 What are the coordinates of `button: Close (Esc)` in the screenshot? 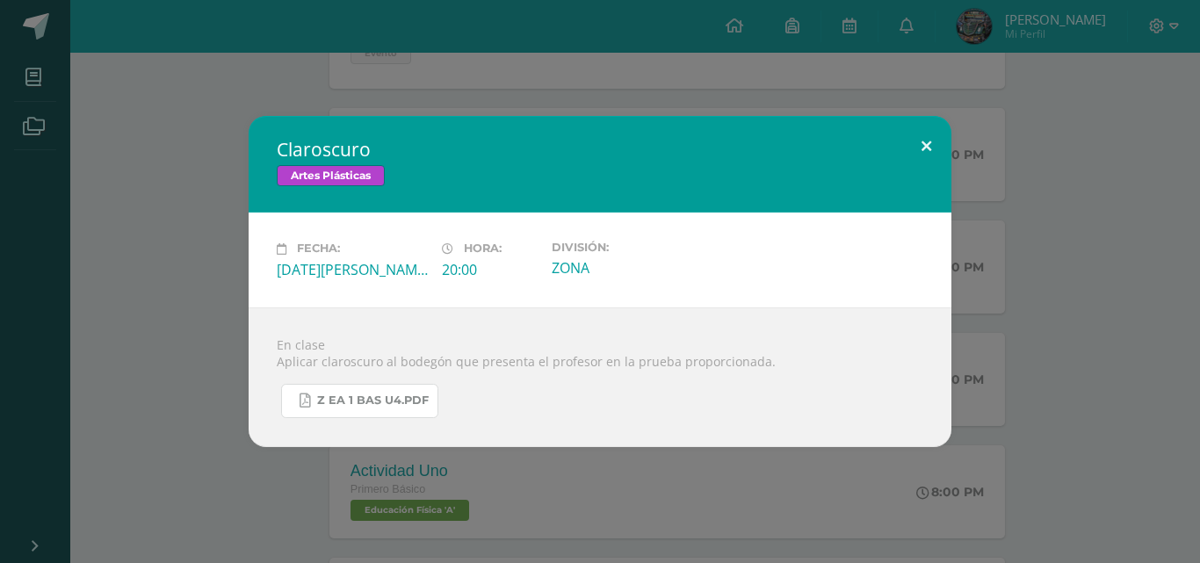 It's located at (926, 146).